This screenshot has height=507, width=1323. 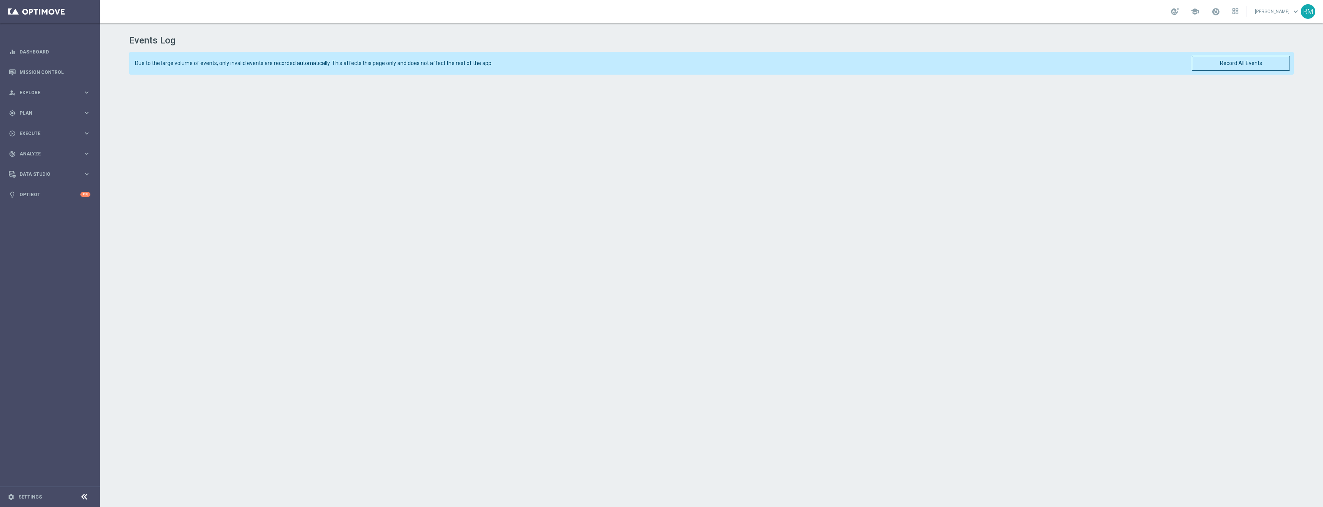 I want to click on i: track_changes, so click(x=12, y=154).